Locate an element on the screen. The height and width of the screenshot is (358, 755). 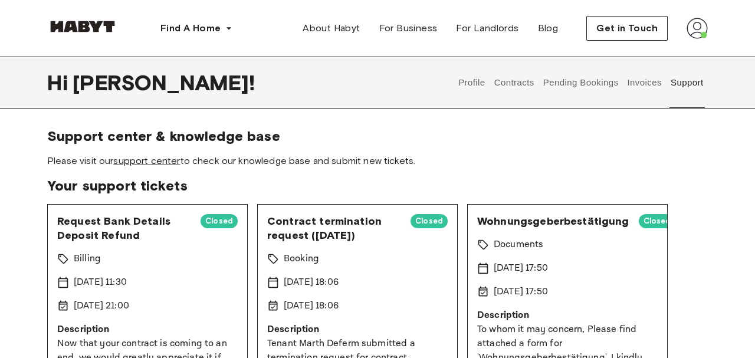
span: About Habyt is located at coordinates (331, 28).